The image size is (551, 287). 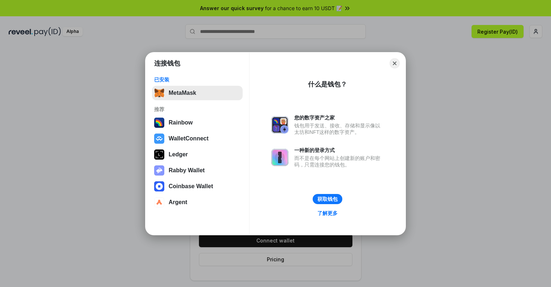 I want to click on button: MetaMask, so click(x=197, y=93).